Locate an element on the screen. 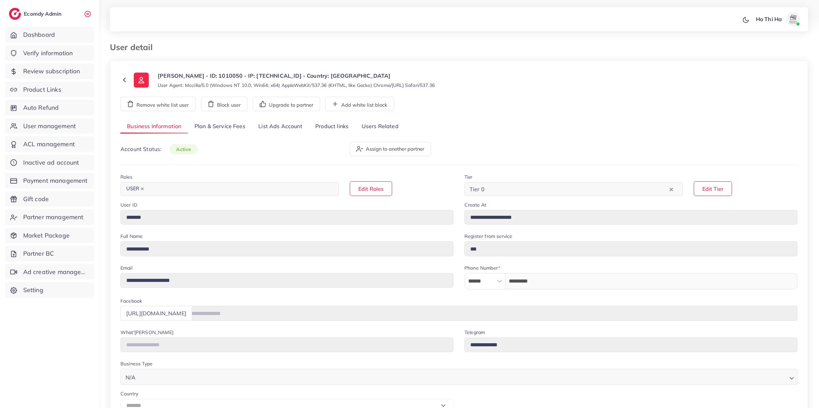  button: Upgrade to partner is located at coordinates (286, 104).